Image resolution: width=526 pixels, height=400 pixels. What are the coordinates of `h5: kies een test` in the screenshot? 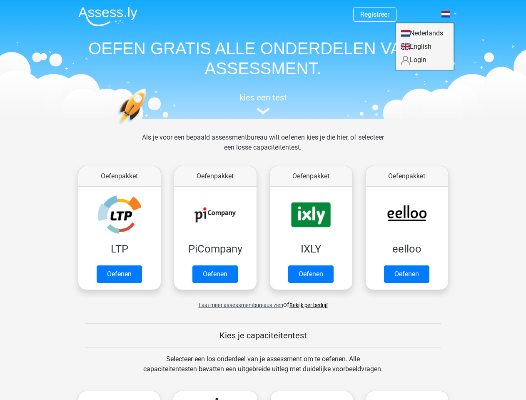 It's located at (263, 97).